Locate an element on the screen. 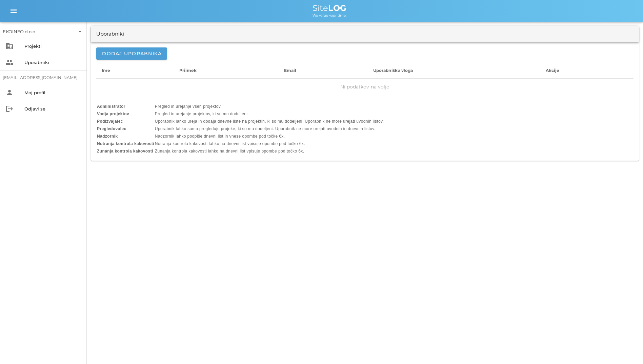  td: Notranja kontrola kakovosti lahko na dnevni list vpisuje opombe pod točko 6x. is located at coordinates (269, 144).